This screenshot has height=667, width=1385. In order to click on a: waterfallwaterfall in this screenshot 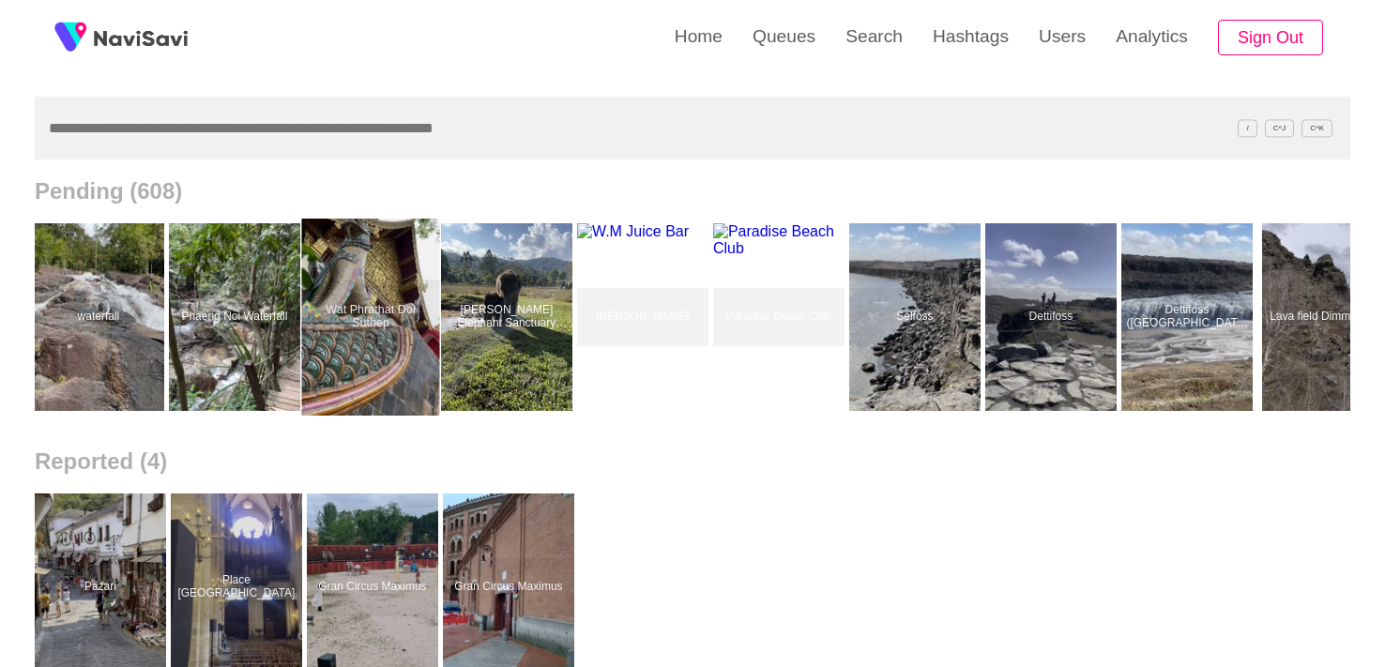, I will do `click(100, 317)`.